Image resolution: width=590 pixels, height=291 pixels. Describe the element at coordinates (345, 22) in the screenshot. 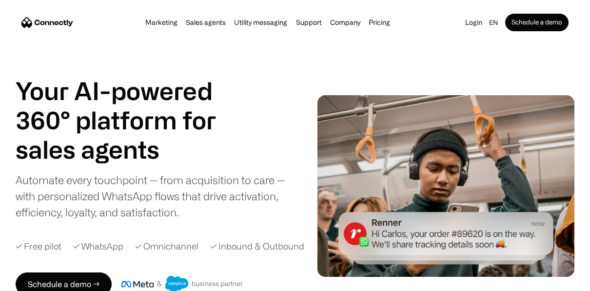

I see `div: Company` at that location.